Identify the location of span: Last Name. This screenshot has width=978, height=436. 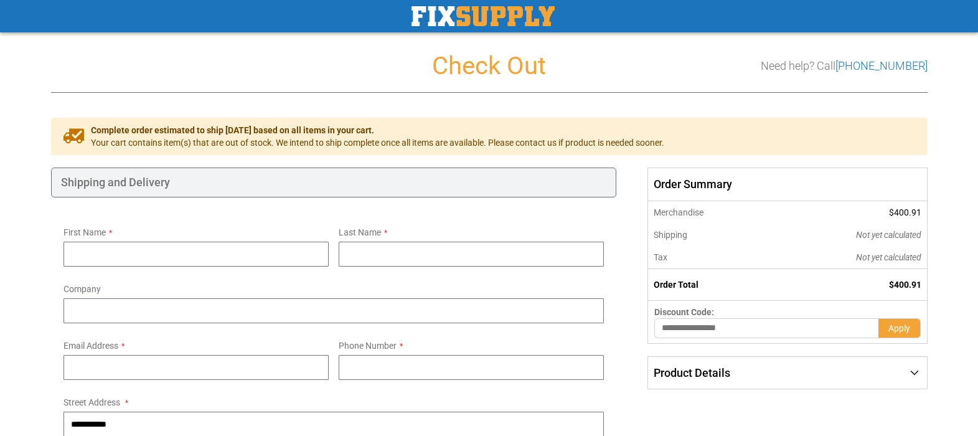
(360, 232).